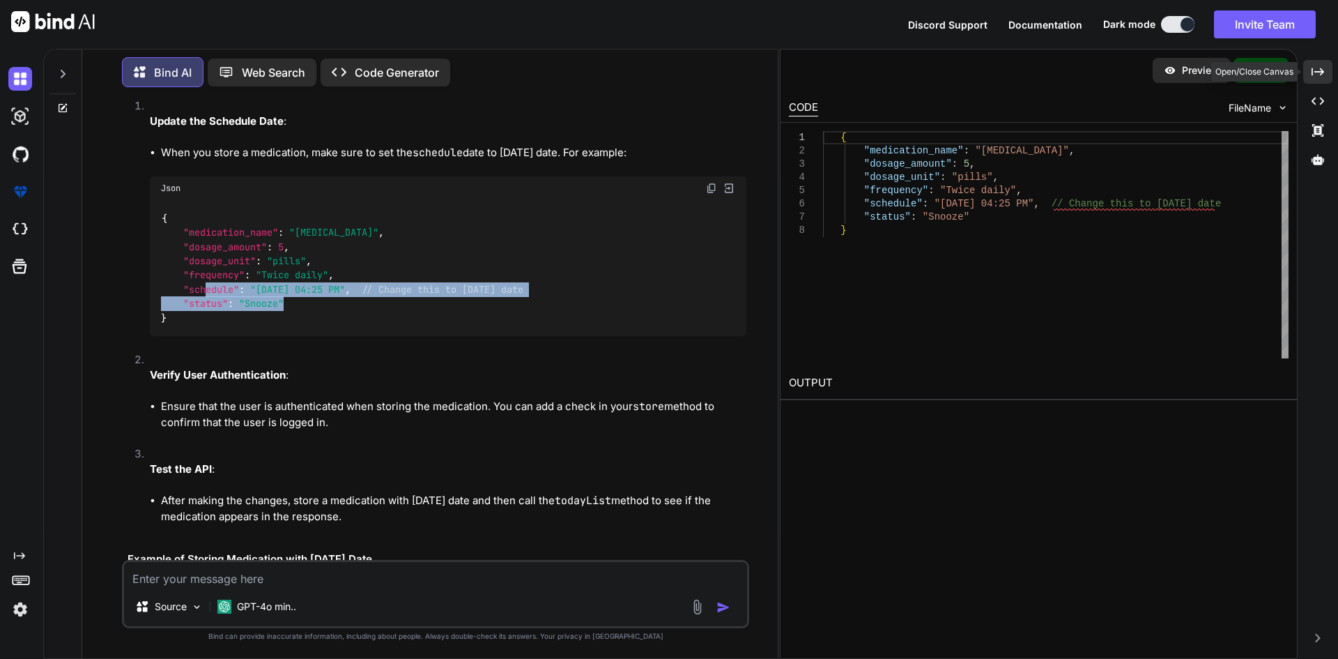  Describe the element at coordinates (712, 188) in the screenshot. I see `img: copy` at that location.